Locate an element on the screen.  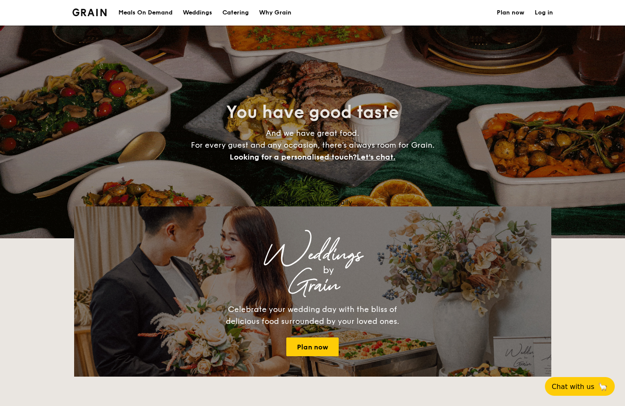
a: Plan now is located at coordinates (312, 347).